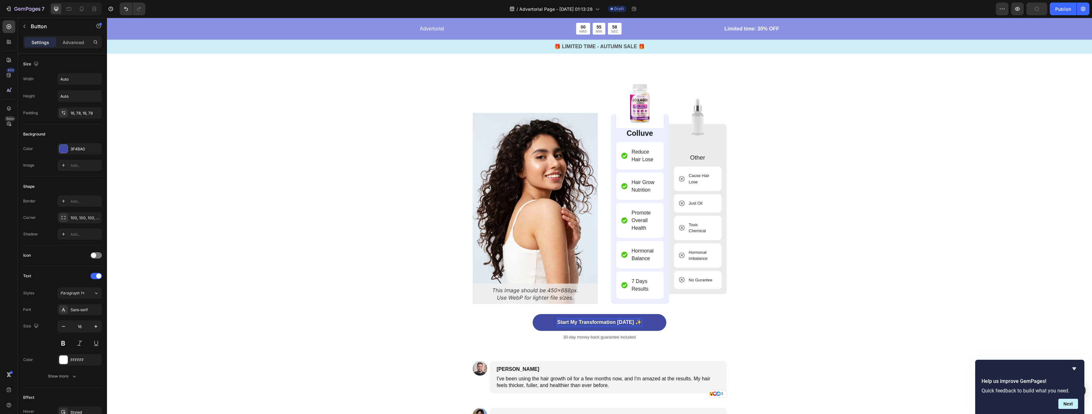  What do you see at coordinates (428, 191) in the screenshot?
I see `img: gempages_585724672390202141-52d2f1b1-1036-4848-b9de-bb54dc906ecc.png` at bounding box center [428, 191].